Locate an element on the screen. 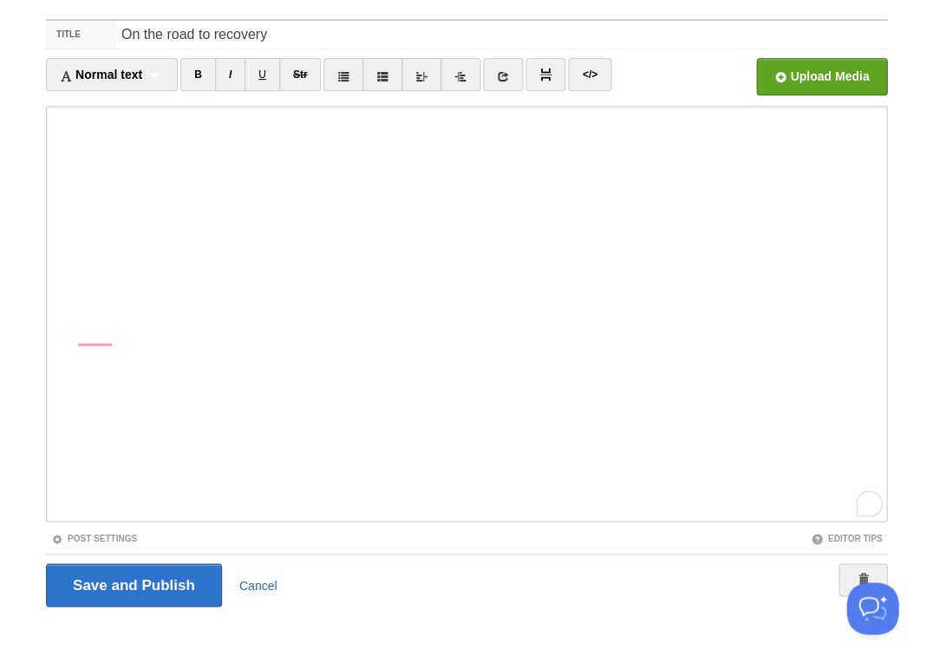 The image size is (933, 669). a: I is located at coordinates (230, 75).